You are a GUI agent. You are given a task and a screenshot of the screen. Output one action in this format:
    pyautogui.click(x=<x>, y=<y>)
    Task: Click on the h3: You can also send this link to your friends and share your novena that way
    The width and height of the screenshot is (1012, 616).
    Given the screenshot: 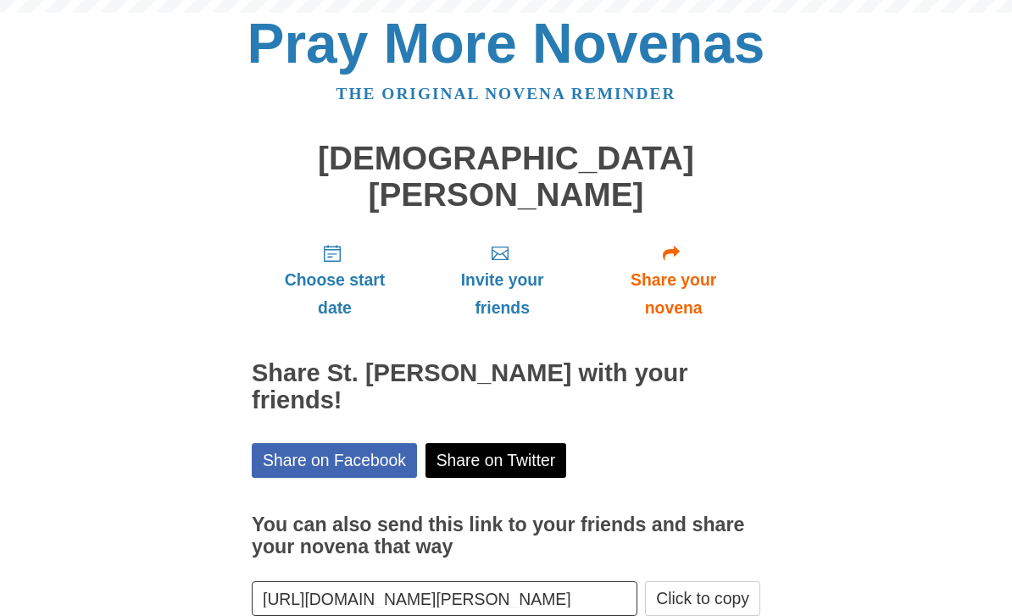 What is the action you would take?
    pyautogui.click(x=506, y=536)
    